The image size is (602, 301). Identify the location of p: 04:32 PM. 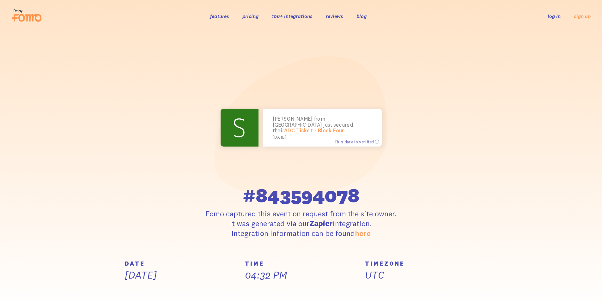
(301, 275).